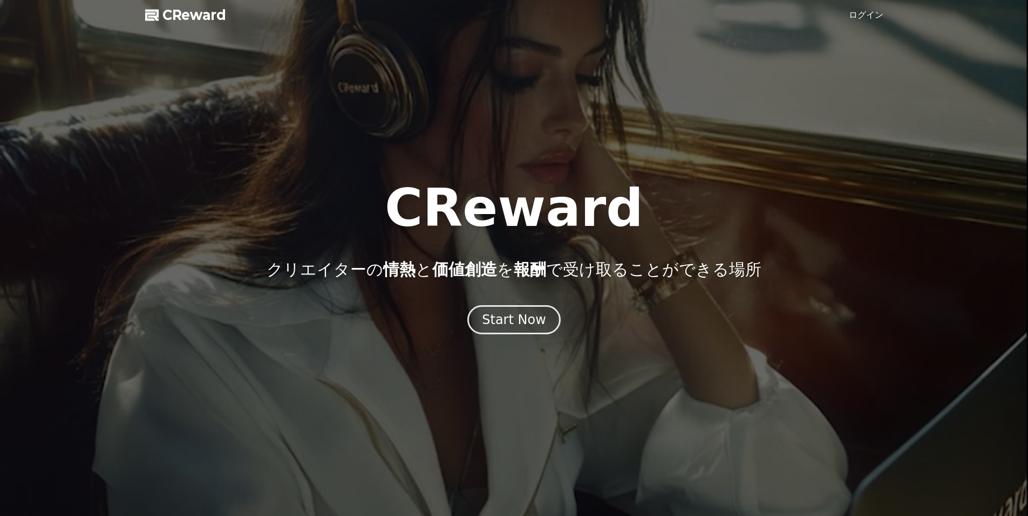  I want to click on span: 報酬, so click(530, 269).